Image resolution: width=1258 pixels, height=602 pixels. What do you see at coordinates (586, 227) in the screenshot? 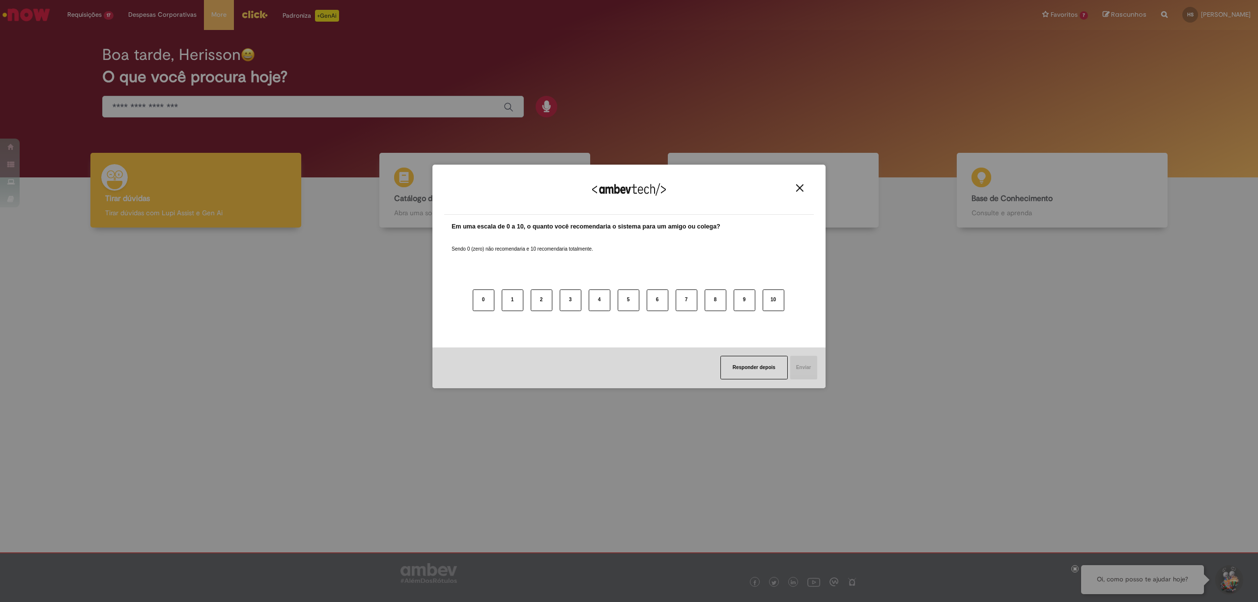
I see `label: Em uma escala de 0 a 10, o quanto você recomendaria o sistema para um amigo ou colega?` at bounding box center [586, 227].